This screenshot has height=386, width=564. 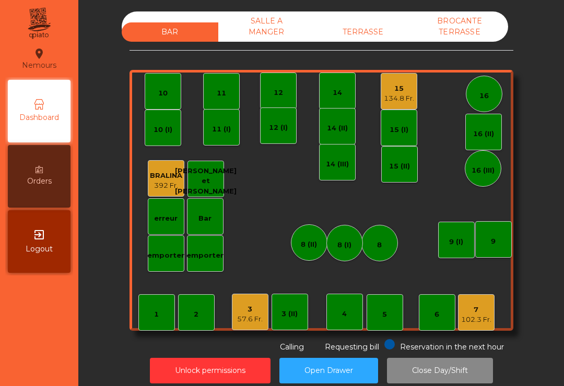 What do you see at coordinates (439, 371) in the screenshot?
I see `button: Close Day/Shift` at bounding box center [439, 371].